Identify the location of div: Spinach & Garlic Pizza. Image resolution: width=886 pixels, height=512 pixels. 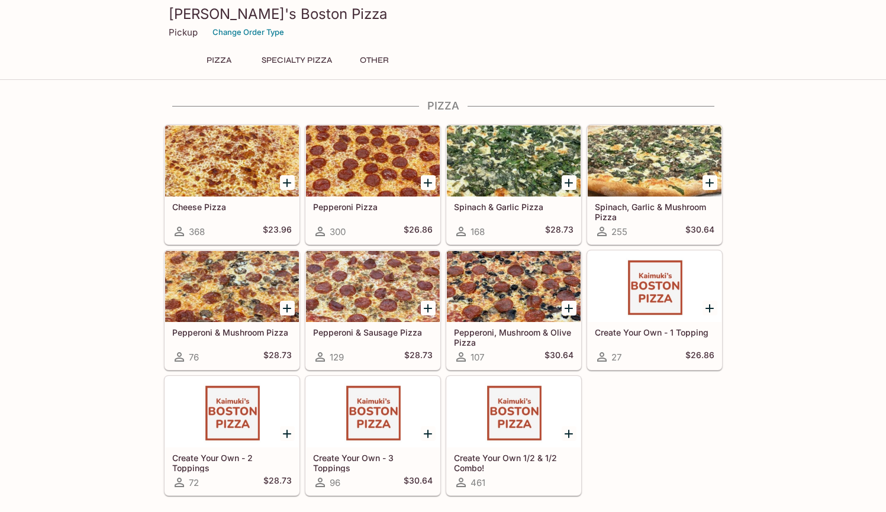
(514, 161).